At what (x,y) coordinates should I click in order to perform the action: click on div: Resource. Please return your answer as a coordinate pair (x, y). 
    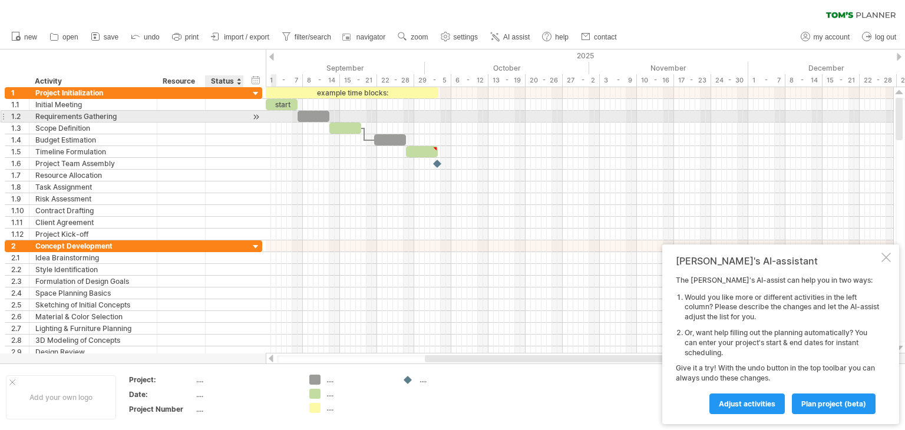
    Looking at the image, I should click on (180, 81).